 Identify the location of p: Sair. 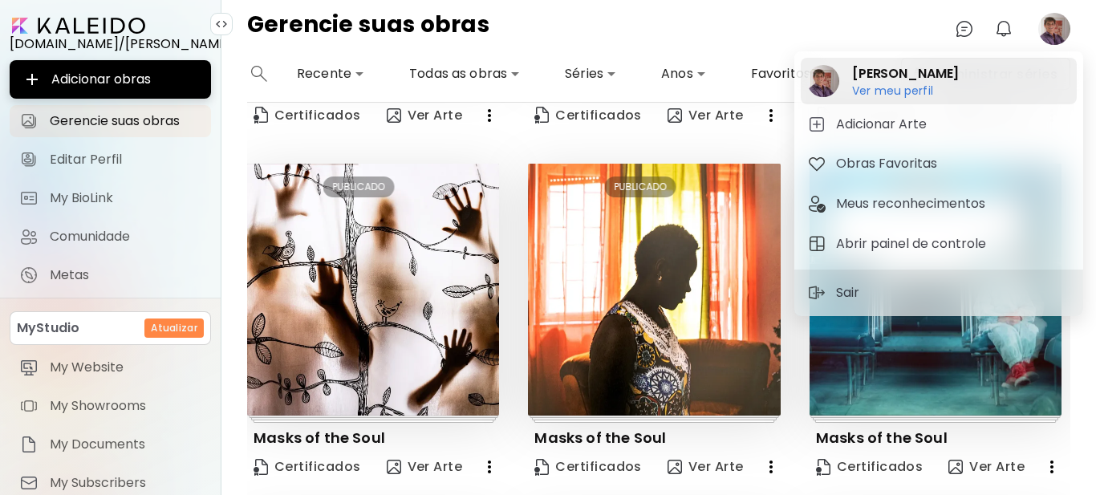
(851, 293).